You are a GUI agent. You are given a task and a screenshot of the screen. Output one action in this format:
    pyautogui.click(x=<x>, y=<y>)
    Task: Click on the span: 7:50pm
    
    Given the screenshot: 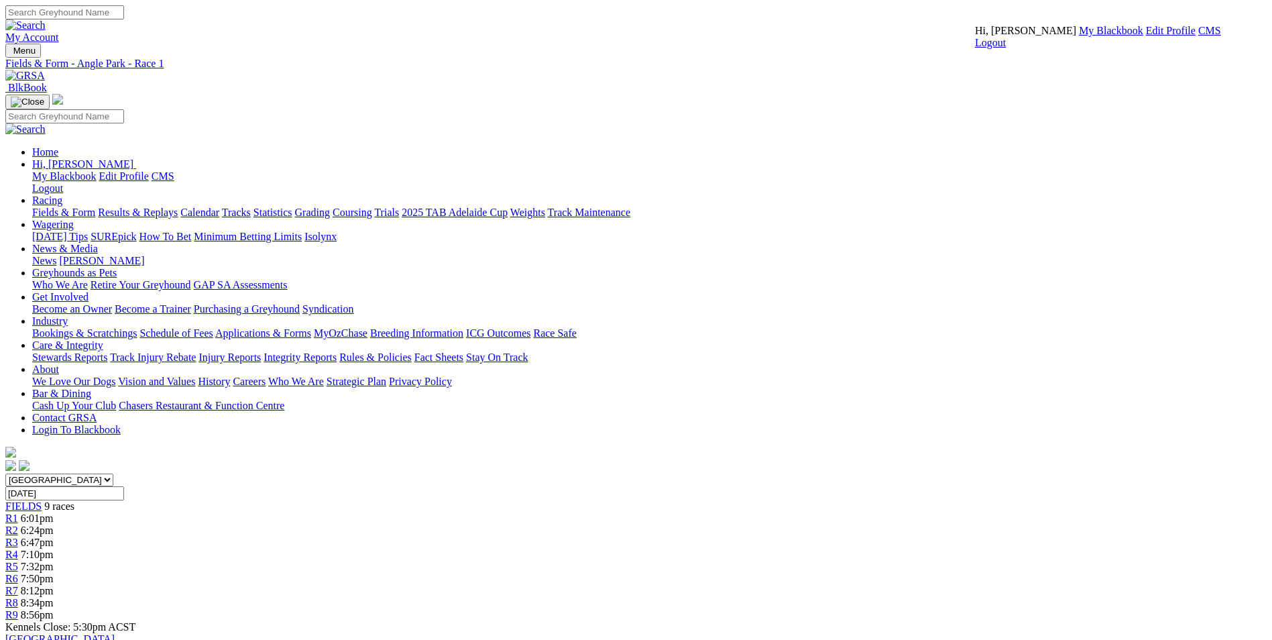 What is the action you would take?
    pyautogui.click(x=37, y=578)
    